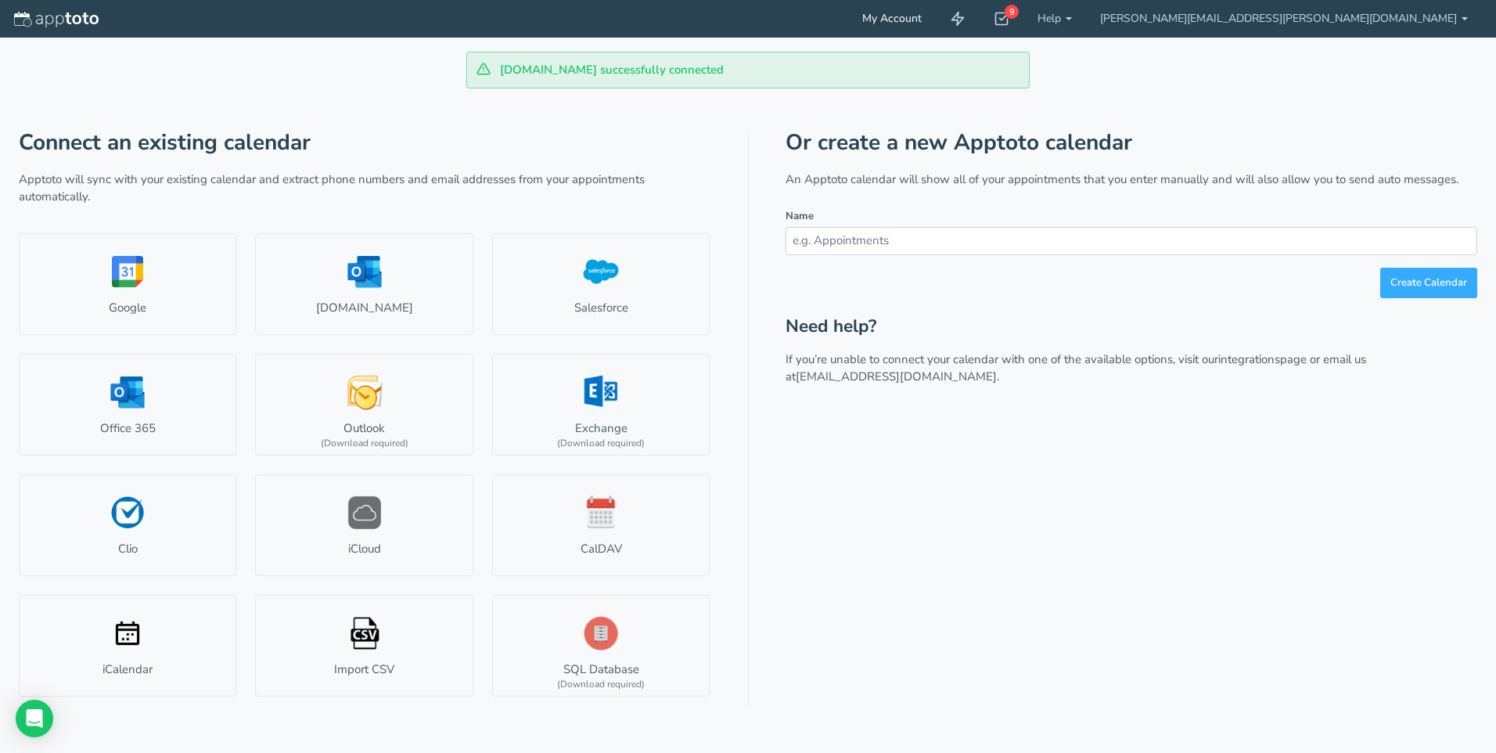 Image resolution: width=1496 pixels, height=753 pixels. Describe the element at coordinates (601, 525) in the screenshot. I see `a: CalDAV` at that location.